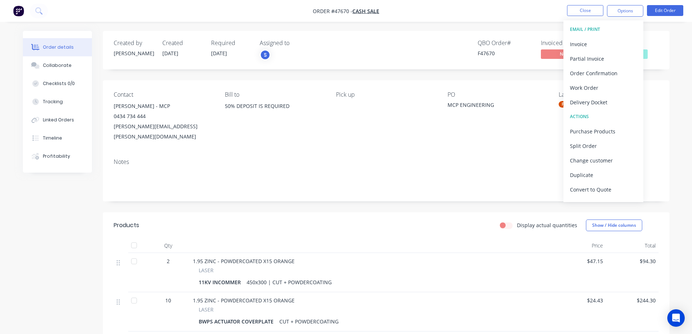  I want to click on div: Profitability, so click(56, 156).